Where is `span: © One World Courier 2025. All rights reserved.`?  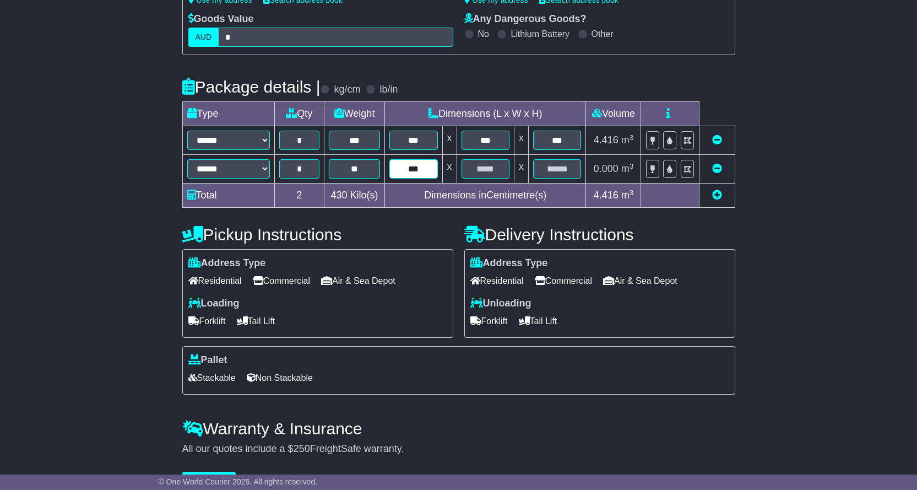
span: © One World Courier 2025. All rights reserved. is located at coordinates (238, 481).